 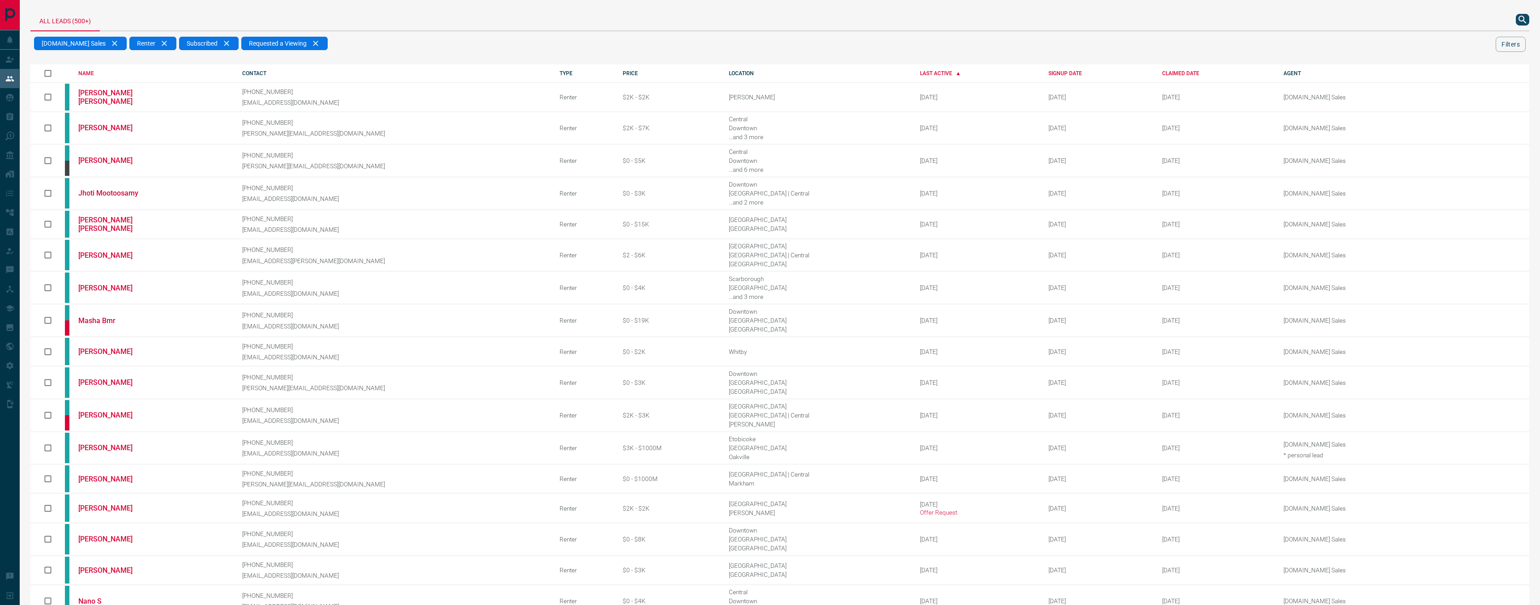 What do you see at coordinates (202, 43) in the screenshot?
I see `span: Subscribed` at bounding box center [202, 43].